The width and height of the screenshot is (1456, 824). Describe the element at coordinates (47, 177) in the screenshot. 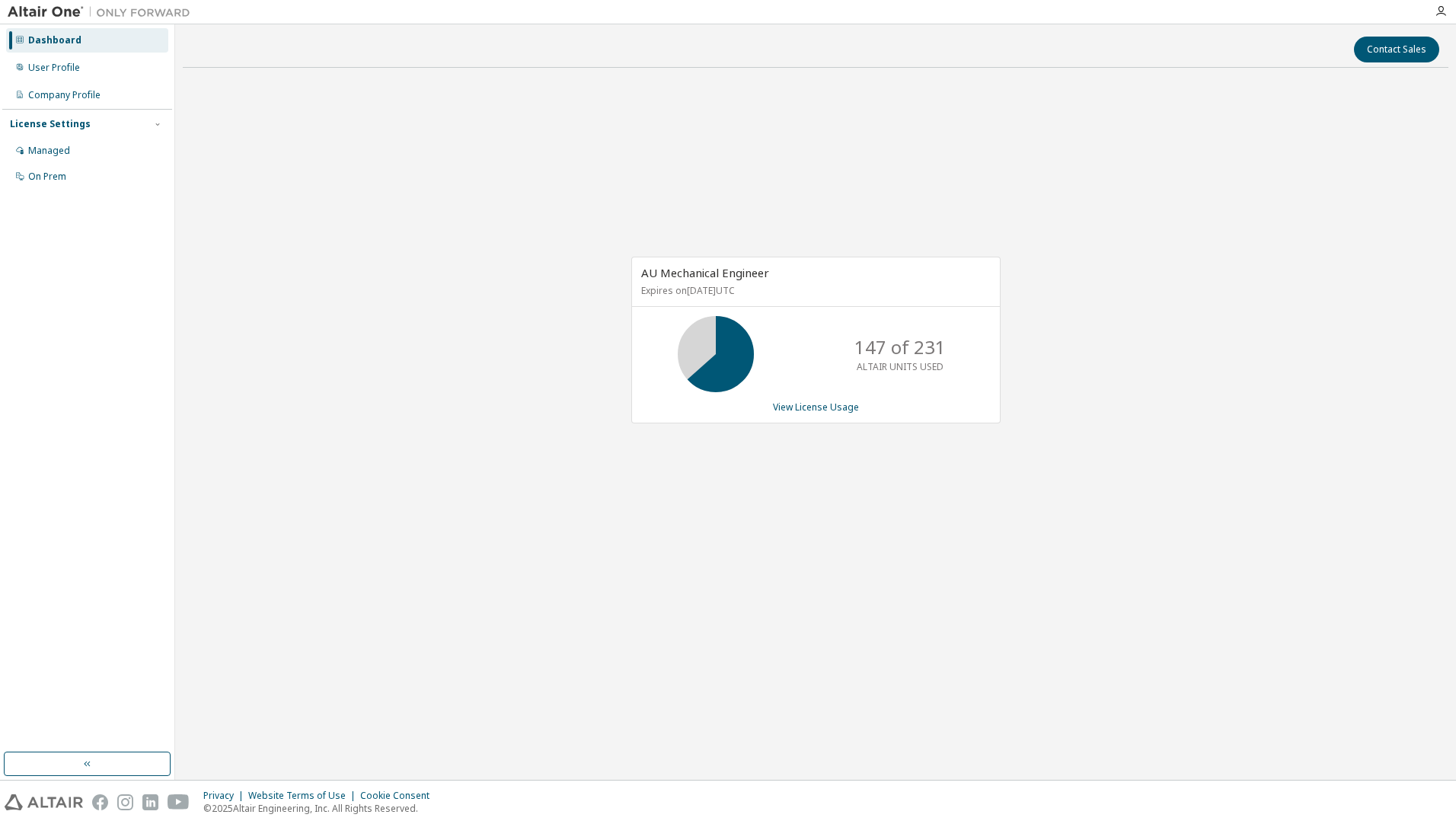

I see `div: On Prem` at that location.